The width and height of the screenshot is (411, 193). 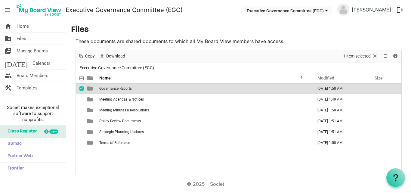 I want to click on span: Name, so click(x=105, y=78).